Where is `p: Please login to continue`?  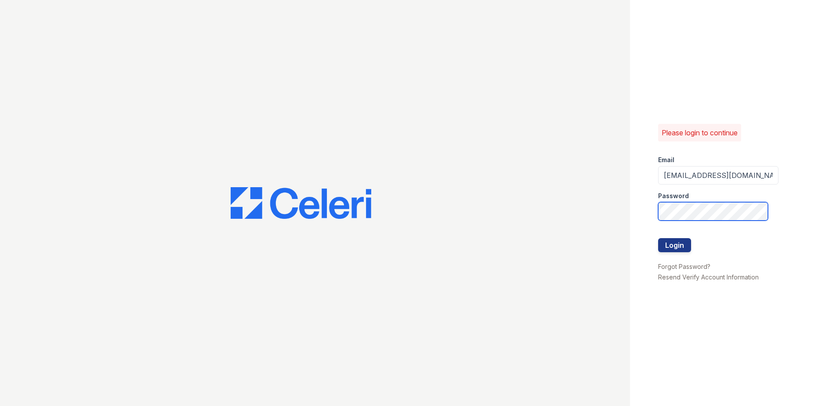
p: Please login to continue is located at coordinates (700, 133).